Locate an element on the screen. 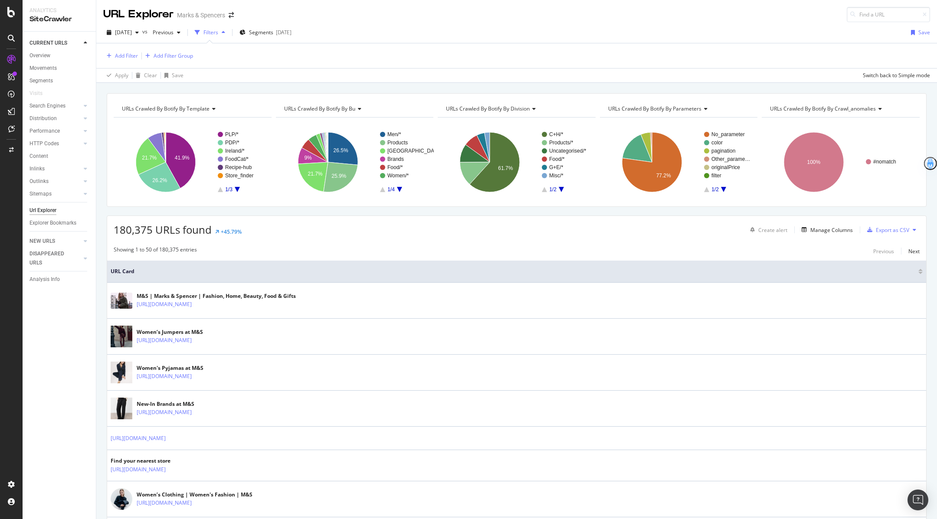  h4: URLs Crawled By Botify By crawl_anomalies is located at coordinates (840, 109).